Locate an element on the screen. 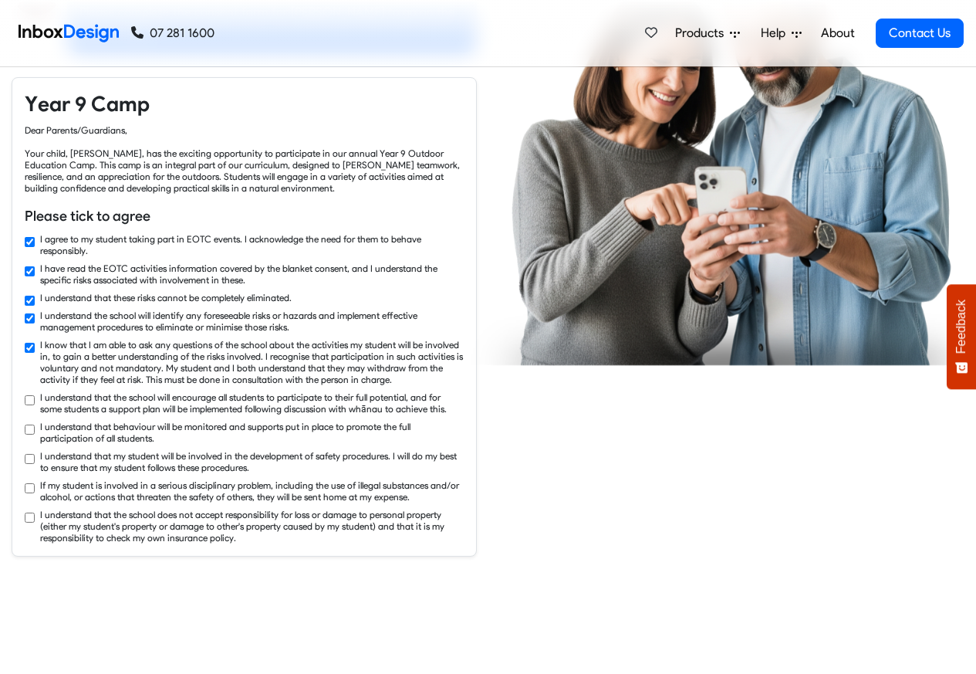  a: Products is located at coordinates (708, 33).